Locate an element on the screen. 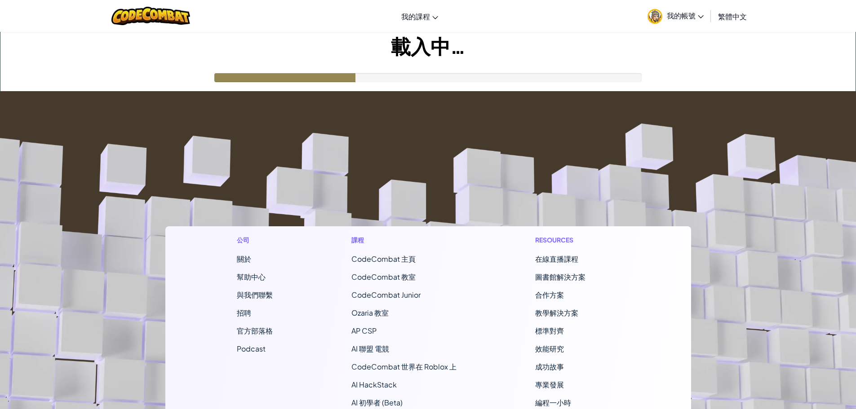 The height and width of the screenshot is (409, 856). h1: 載入中… is located at coordinates (428, 46).